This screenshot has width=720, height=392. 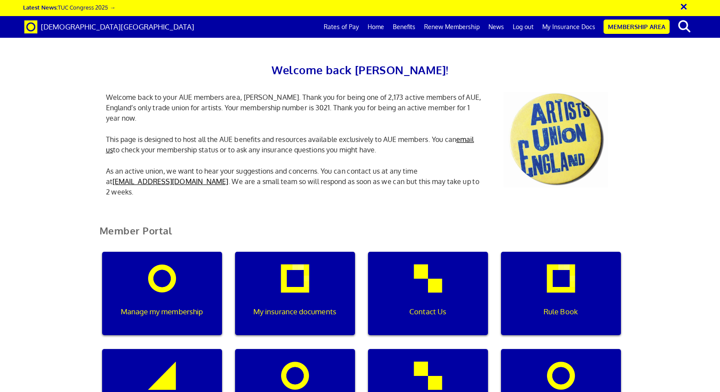 What do you see at coordinates (162, 312) in the screenshot?
I see `p: Manage my membership` at bounding box center [162, 312].